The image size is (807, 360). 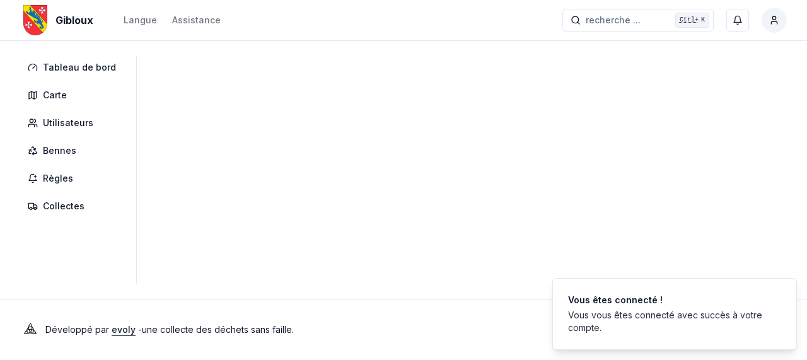 I want to click on a: evoly, so click(x=124, y=329).